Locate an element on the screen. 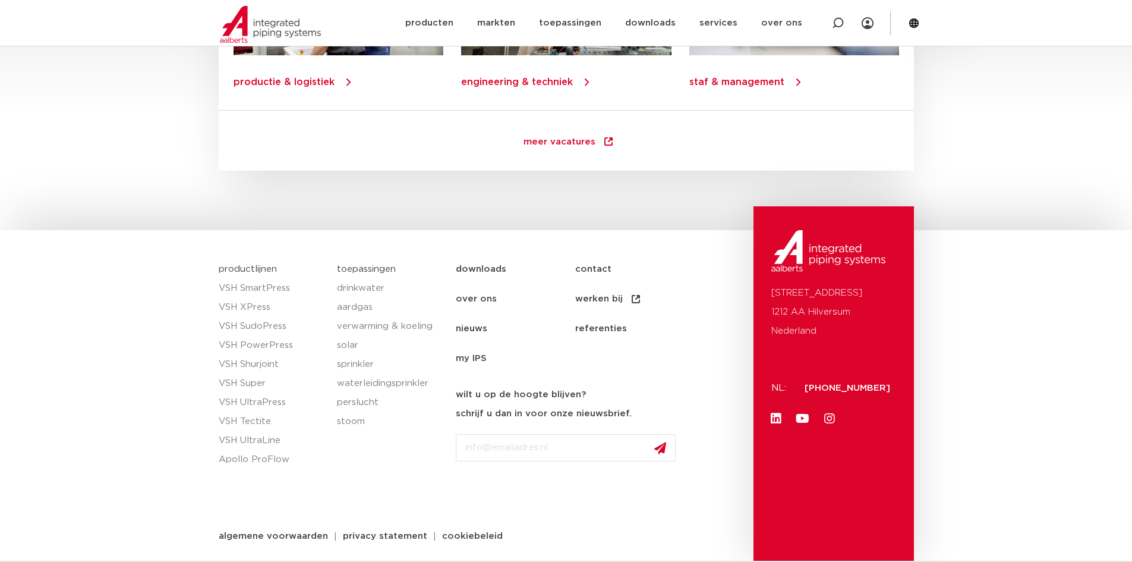 This screenshot has height=562, width=1132. span: privacy statement is located at coordinates (385, 535).